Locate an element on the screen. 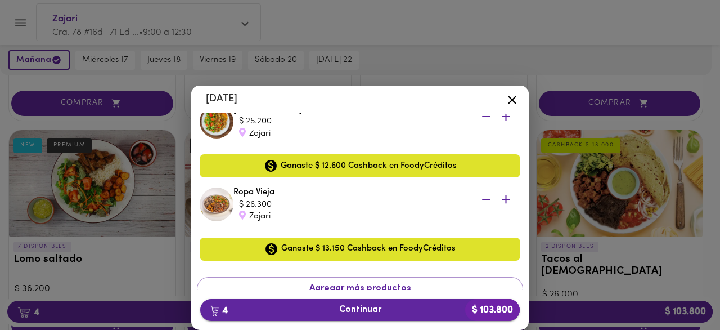 This screenshot has height=330, width=720. b: $ 103.800 is located at coordinates (492, 309).